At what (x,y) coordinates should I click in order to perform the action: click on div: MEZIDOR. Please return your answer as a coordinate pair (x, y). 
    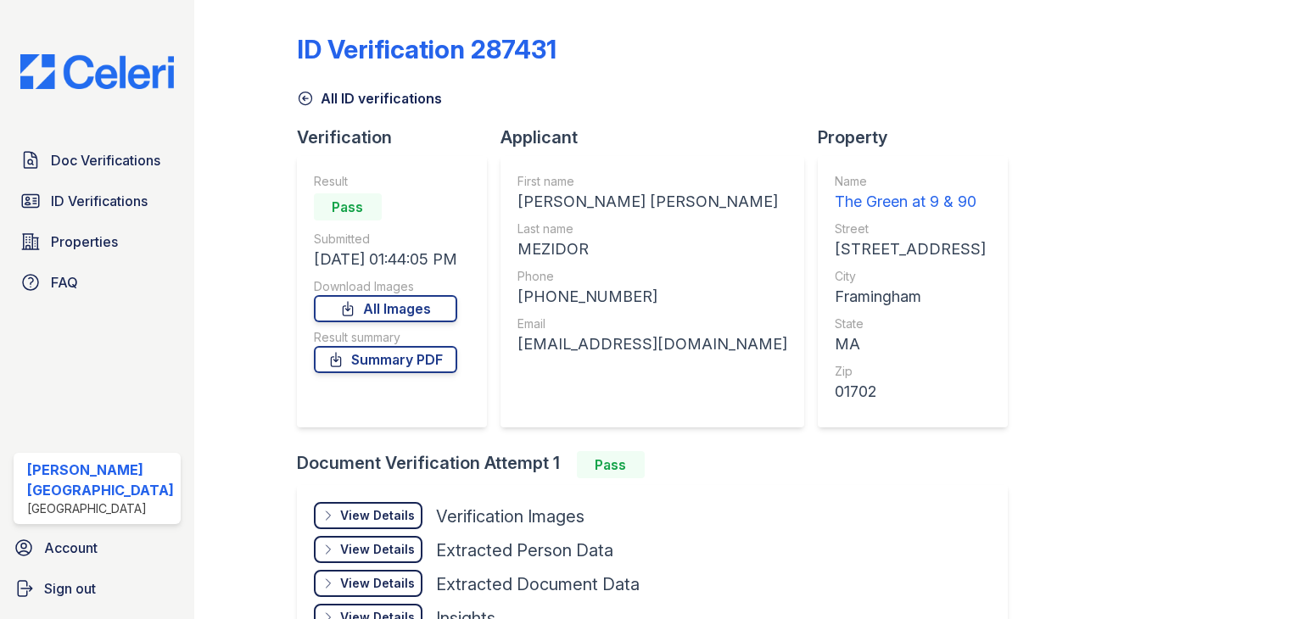
    Looking at the image, I should click on (652, 249).